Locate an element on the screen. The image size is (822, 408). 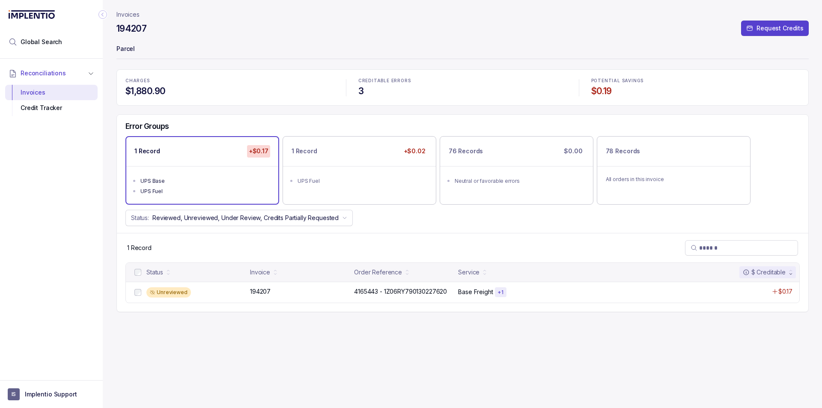
p: 194207 is located at coordinates (260, 292).